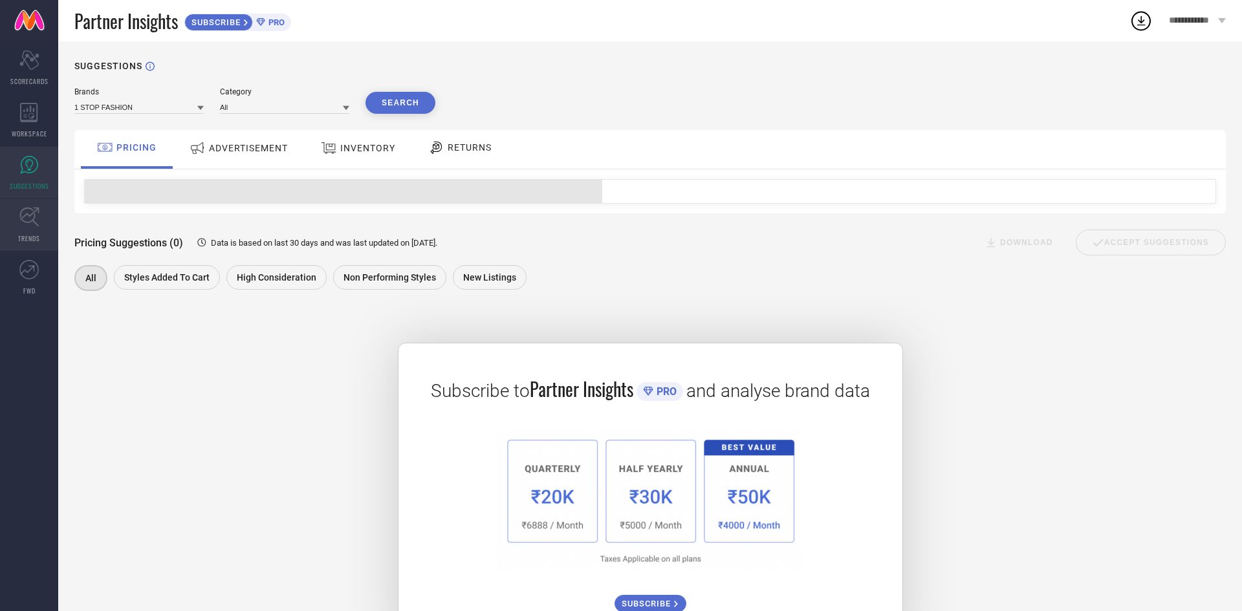 The image size is (1242, 611). I want to click on span: and analyse brand data, so click(778, 391).